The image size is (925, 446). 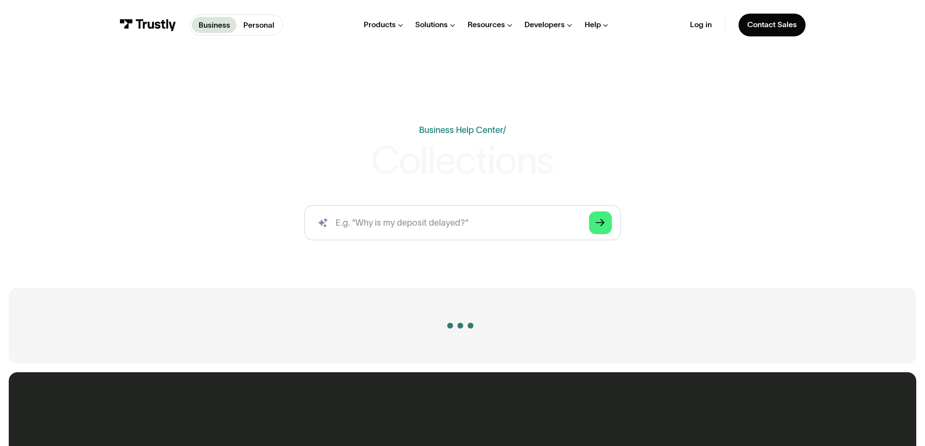 What do you see at coordinates (461, 130) in the screenshot?
I see `a: Business Help Center` at bounding box center [461, 130].